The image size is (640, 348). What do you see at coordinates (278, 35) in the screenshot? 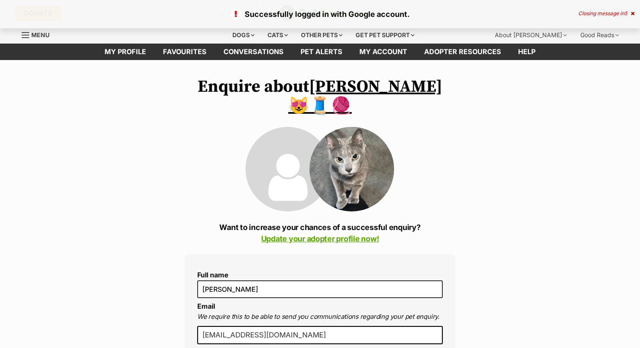
I see `div: Cats` at bounding box center [278, 35].